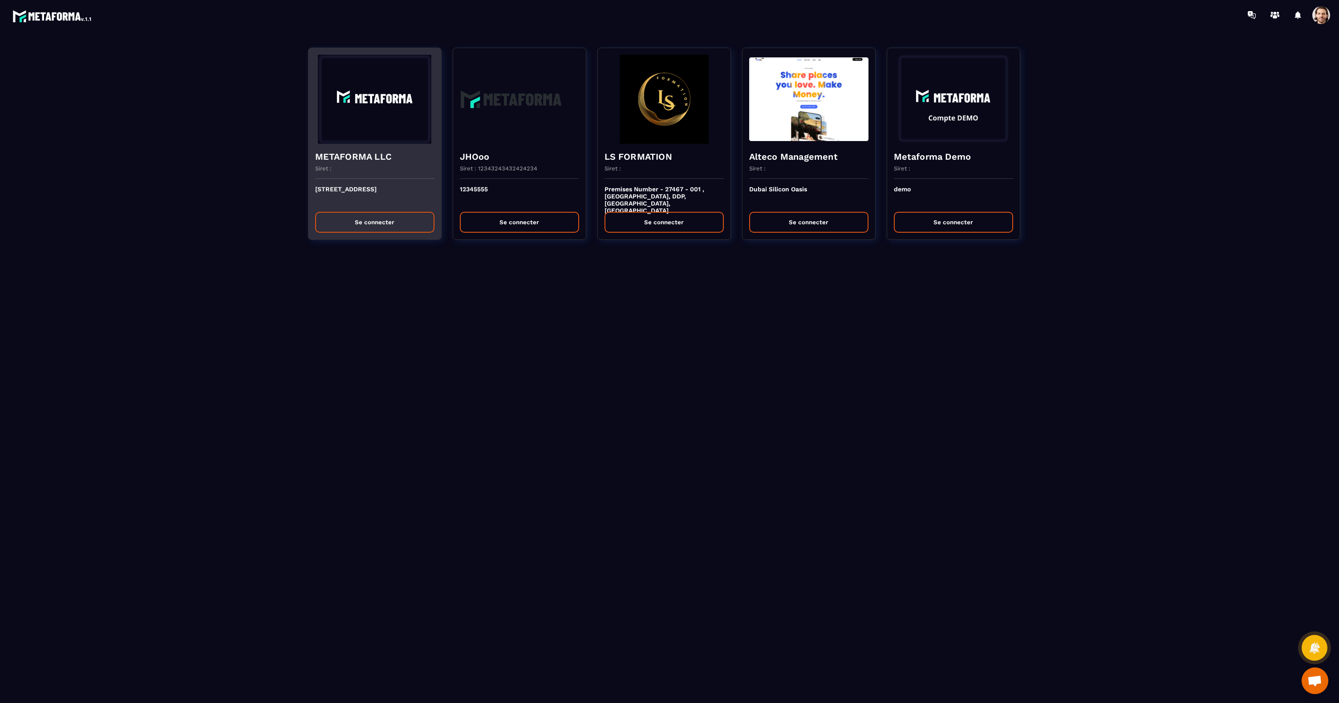 This screenshot has width=1339, height=703. What do you see at coordinates (954, 157) in the screenshot?
I see `h4: Metaforma Demo` at bounding box center [954, 157].